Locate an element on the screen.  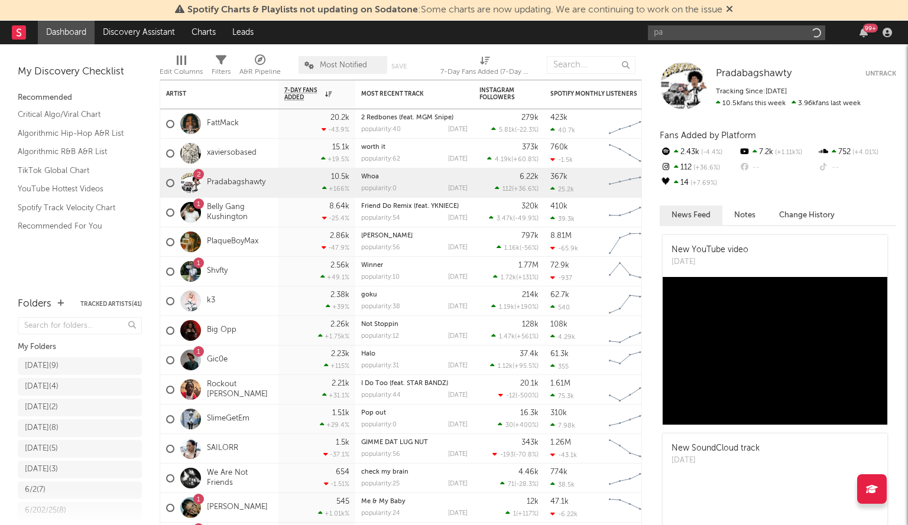
div: 752 is located at coordinates (856, 153).